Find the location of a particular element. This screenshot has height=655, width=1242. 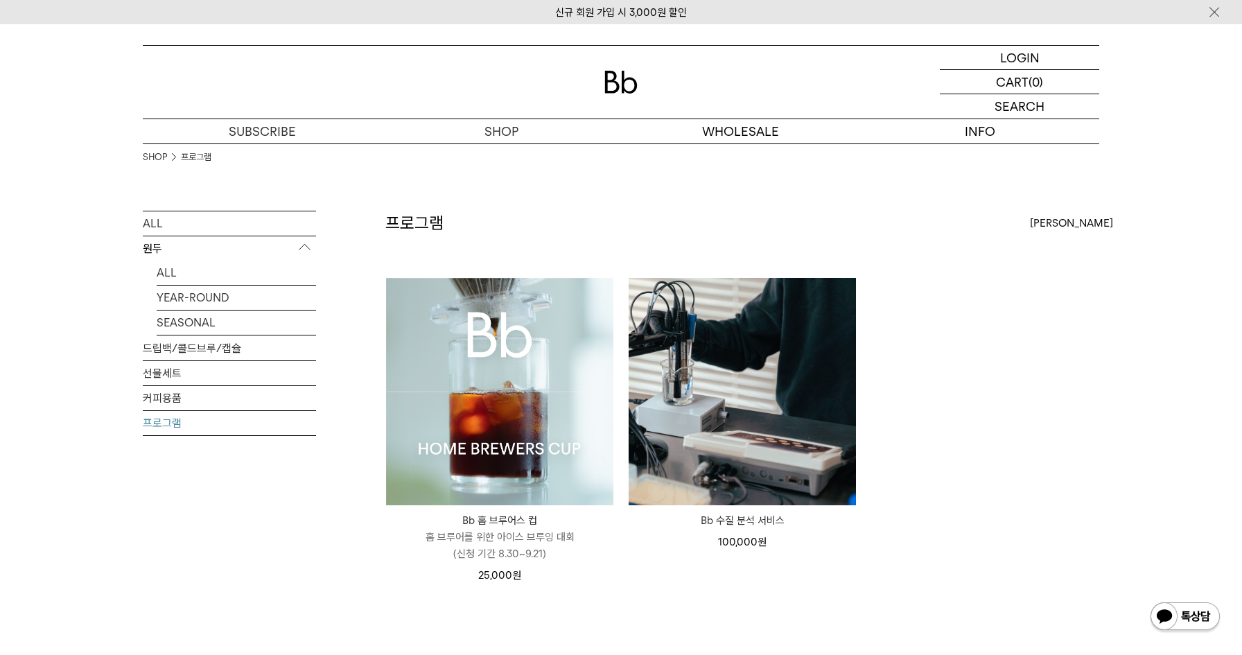

img: Bb 홈 브루어스 컵 is located at coordinates (500, 392).